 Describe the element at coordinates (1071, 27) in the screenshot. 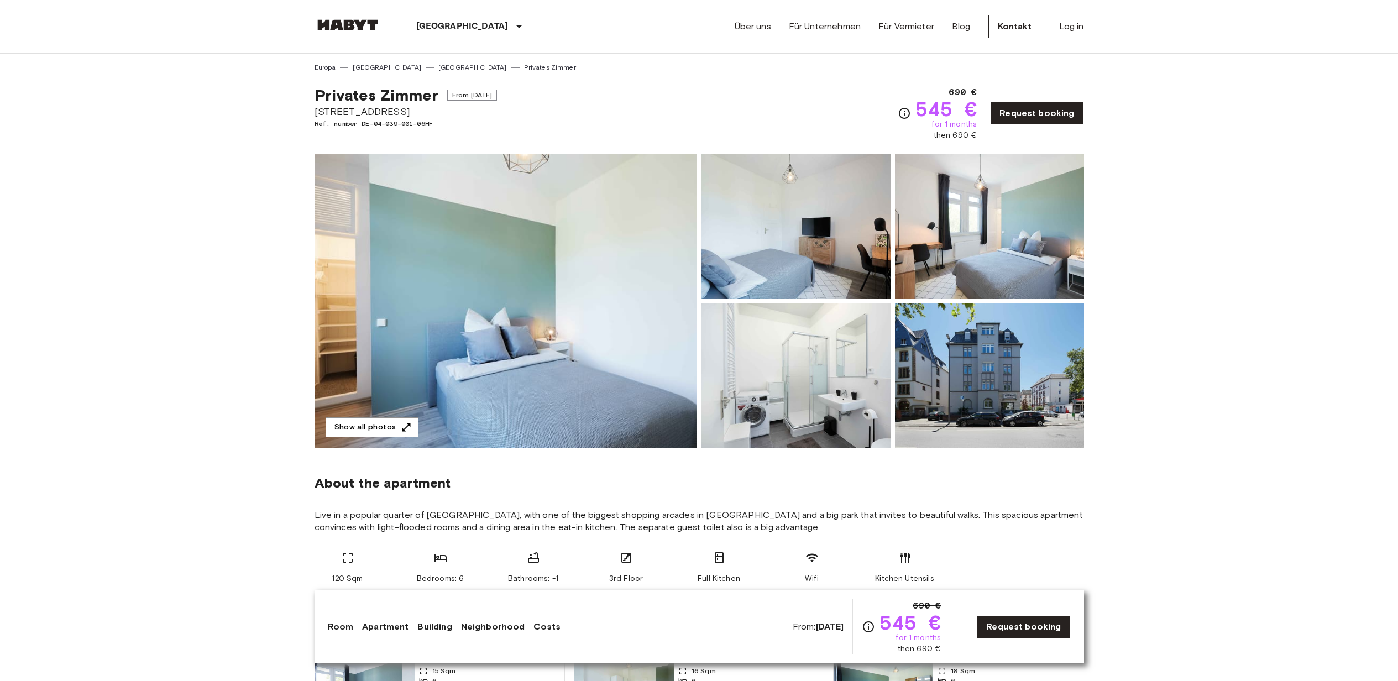

I see `a: Log in` at that location.